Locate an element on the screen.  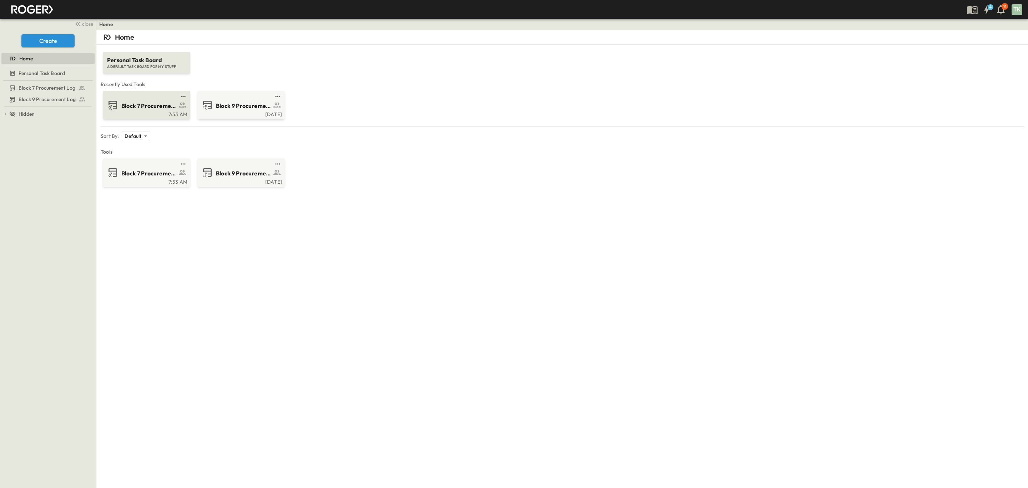
button: Create is located at coordinates (48, 41).